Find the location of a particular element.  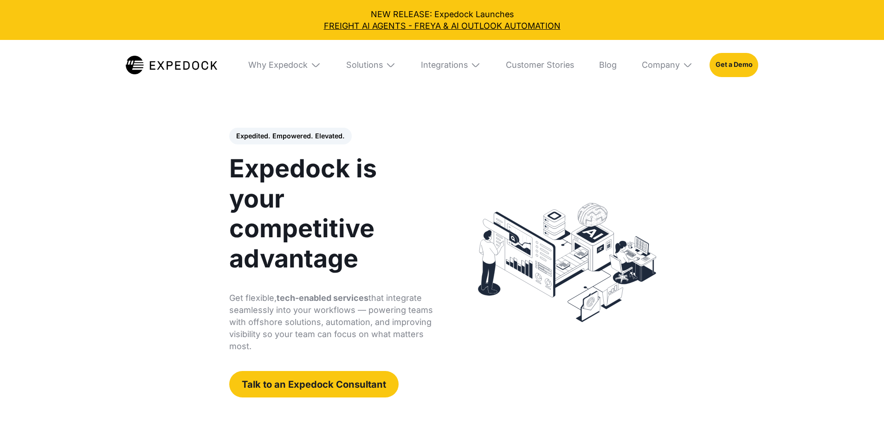

a: Talk to an Expedock Consultant is located at coordinates (314, 384).